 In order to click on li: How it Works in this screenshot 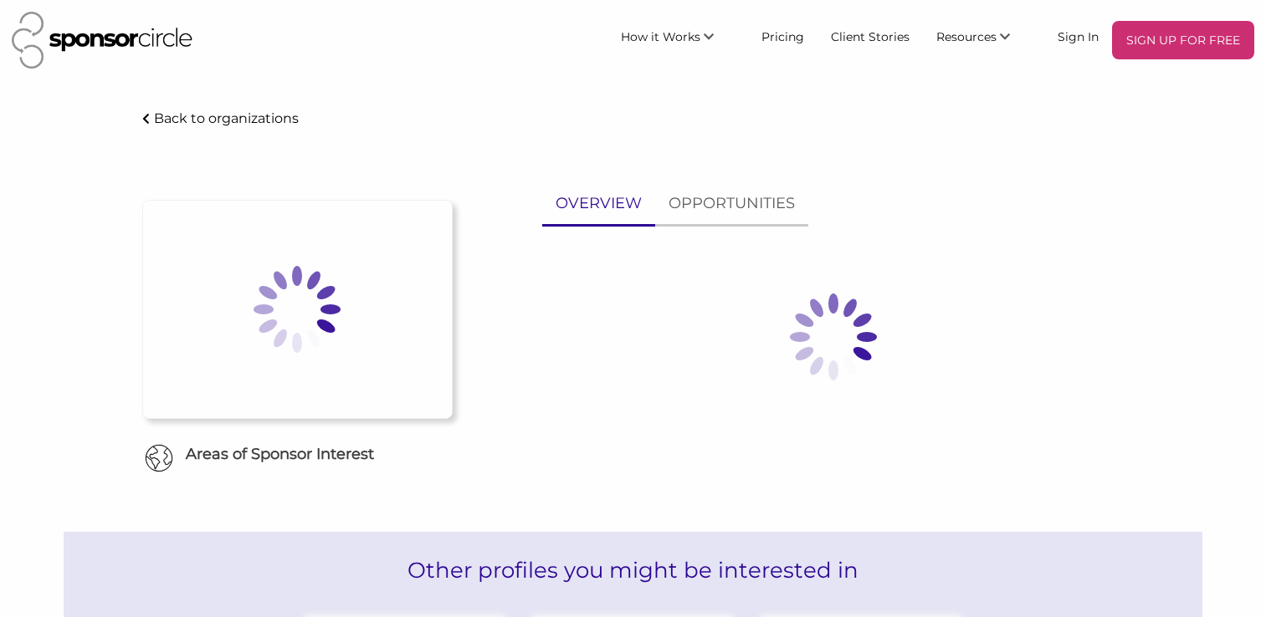, I will do `click(678, 40)`.